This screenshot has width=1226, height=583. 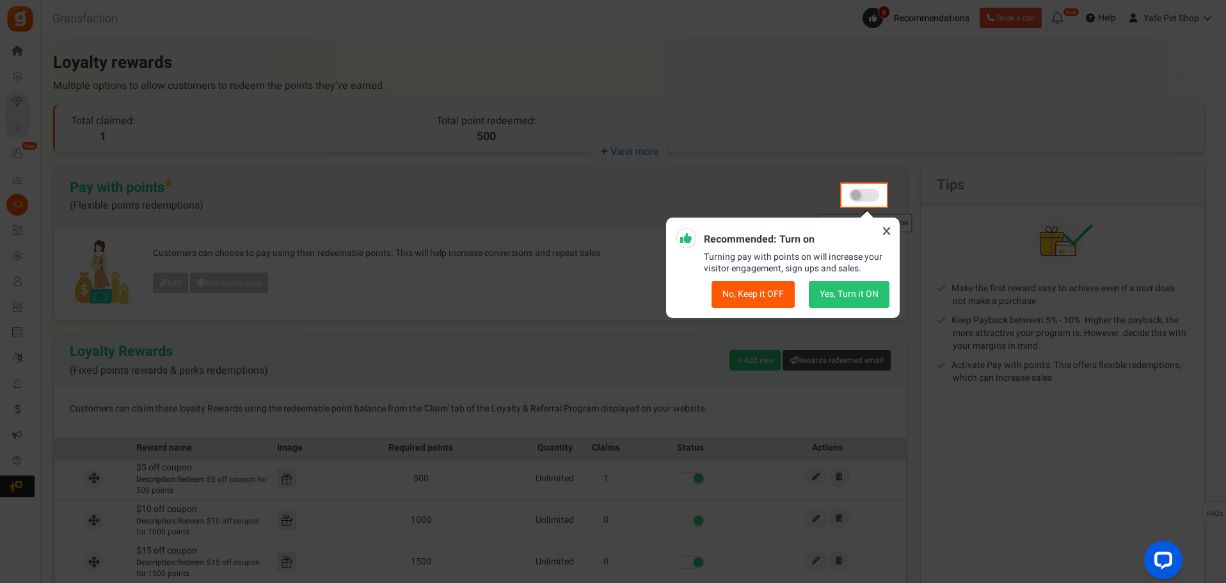 What do you see at coordinates (797, 240) in the screenshot?
I see `h5: Recommended: Turn on` at bounding box center [797, 240].